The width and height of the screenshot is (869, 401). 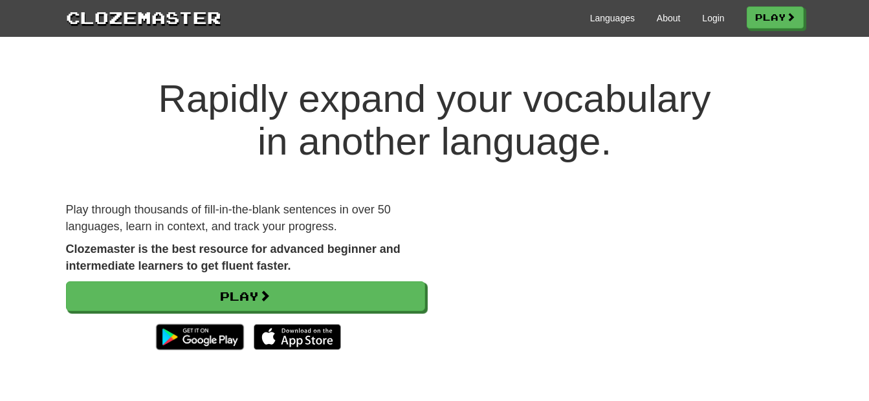 What do you see at coordinates (199, 337) in the screenshot?
I see `img: Get it on Google Play` at bounding box center [199, 337].